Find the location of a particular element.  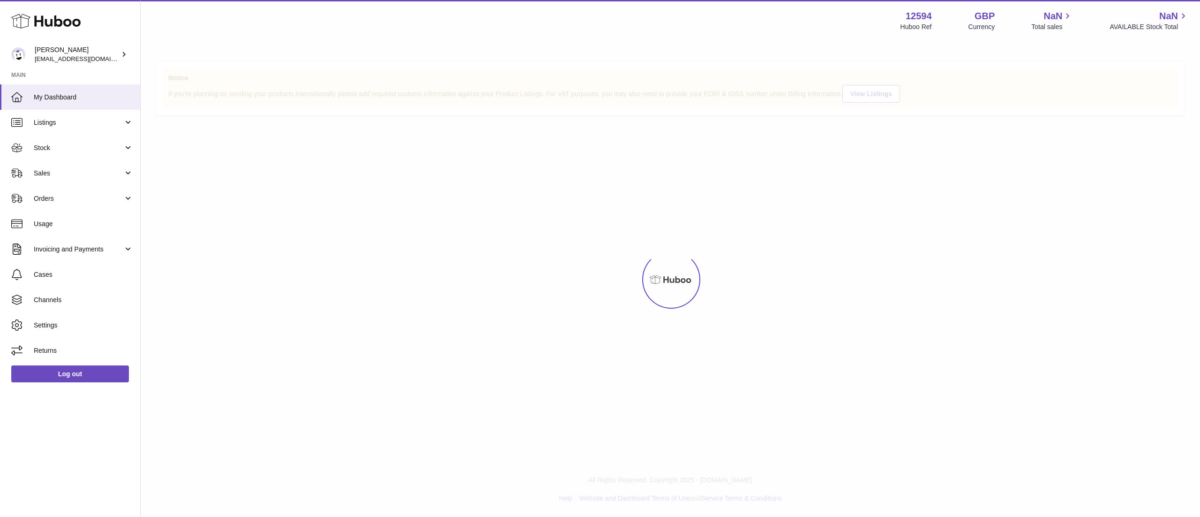

span: AVAILABLE Stock Total is located at coordinates (1149, 27).